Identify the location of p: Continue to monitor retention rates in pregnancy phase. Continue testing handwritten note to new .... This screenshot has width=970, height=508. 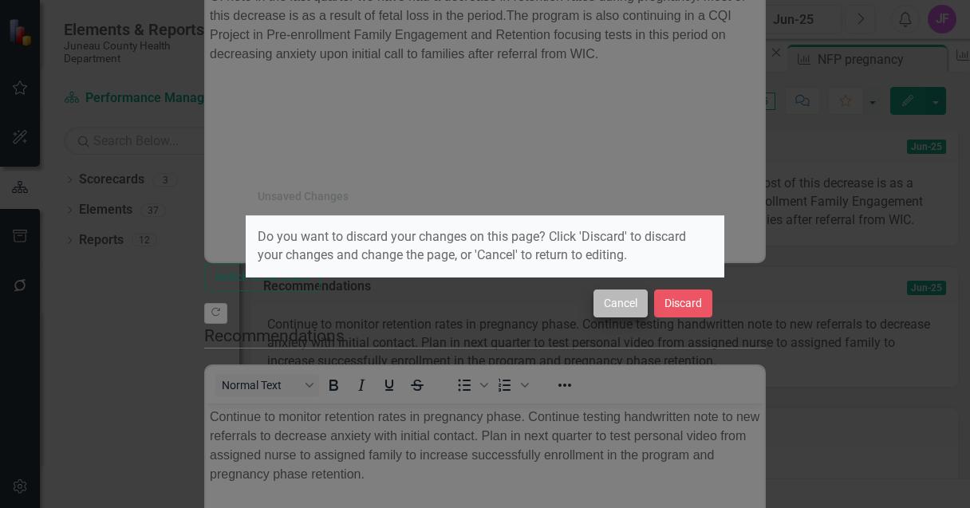
(279, 42).